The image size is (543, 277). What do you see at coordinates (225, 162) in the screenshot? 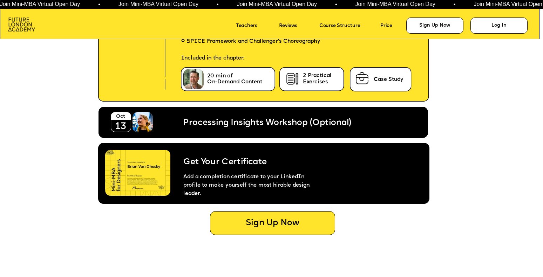
I see `span: Get Your Certificate` at bounding box center [225, 162].